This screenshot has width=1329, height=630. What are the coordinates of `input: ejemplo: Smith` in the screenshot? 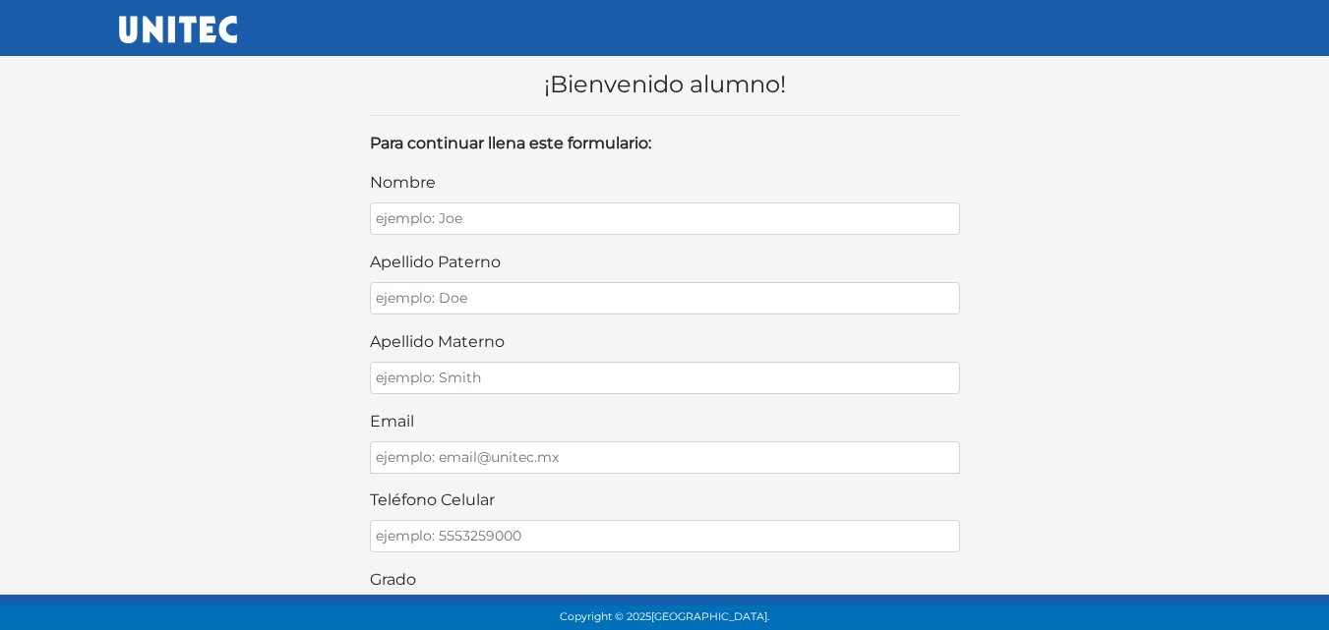 It's located at (665, 378).